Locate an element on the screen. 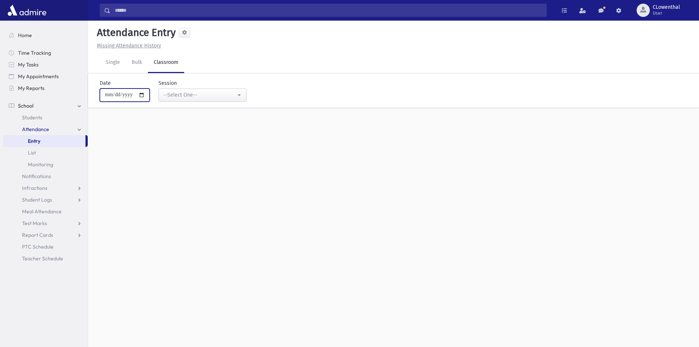 The image size is (699, 347). span: Entry is located at coordinates (34, 141).